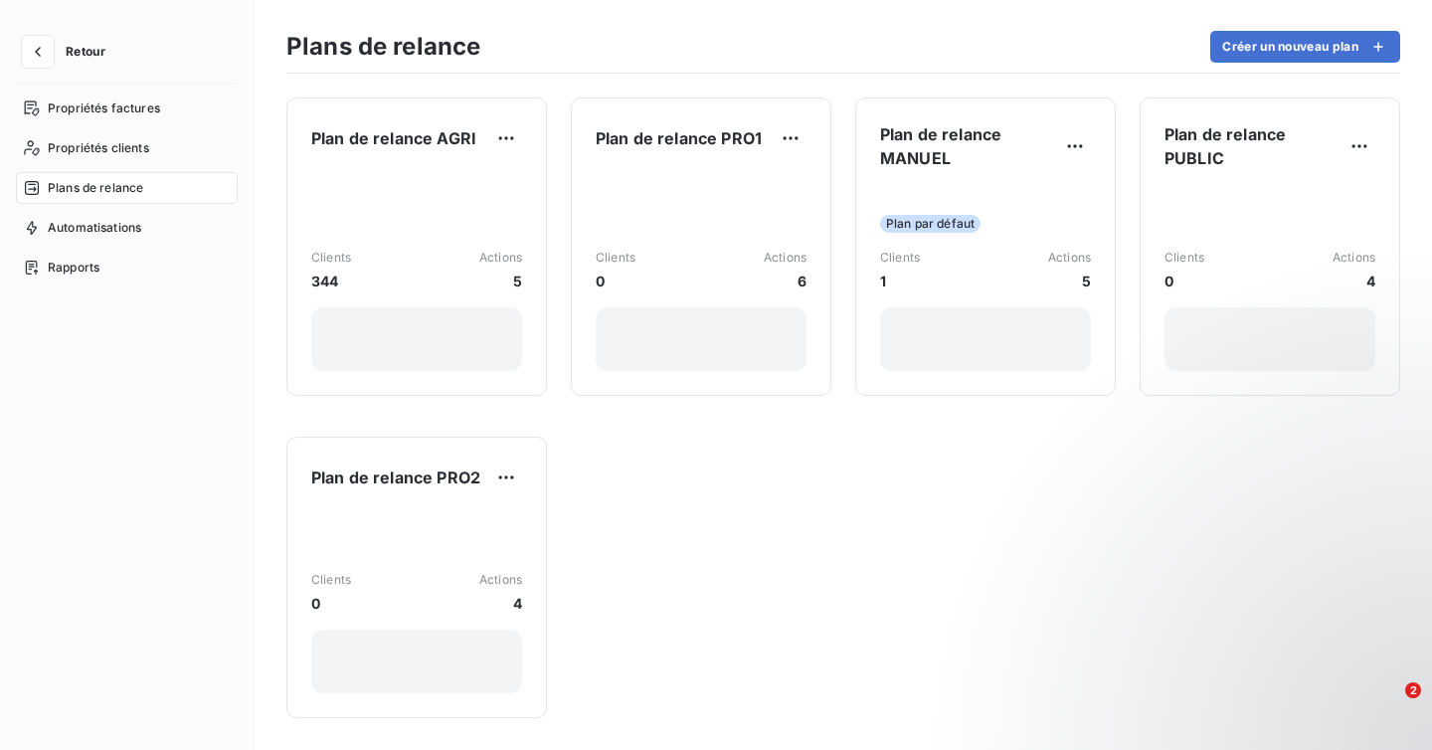 The width and height of the screenshot is (1432, 750). What do you see at coordinates (331, 280) in the screenshot?
I see `span: 344` at bounding box center [331, 280].